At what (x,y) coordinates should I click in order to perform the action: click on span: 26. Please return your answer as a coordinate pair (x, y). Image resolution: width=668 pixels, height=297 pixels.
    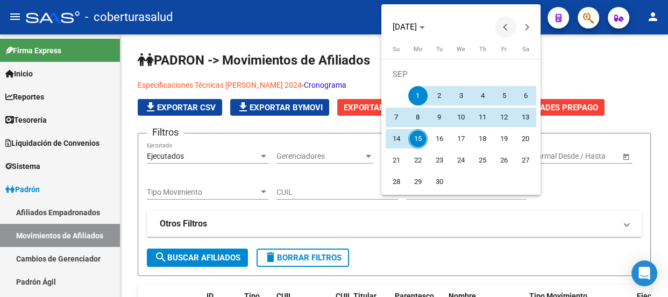
    Looking at the image, I should click on (504, 160).